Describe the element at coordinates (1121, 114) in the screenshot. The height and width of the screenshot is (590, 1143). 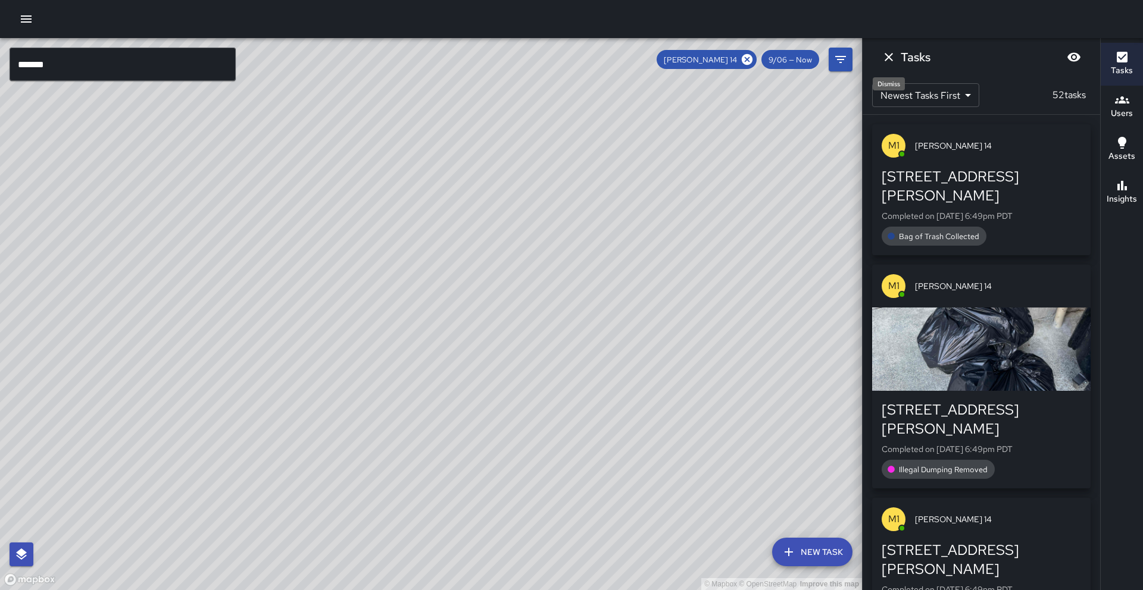
I see `h6: Users` at that location.